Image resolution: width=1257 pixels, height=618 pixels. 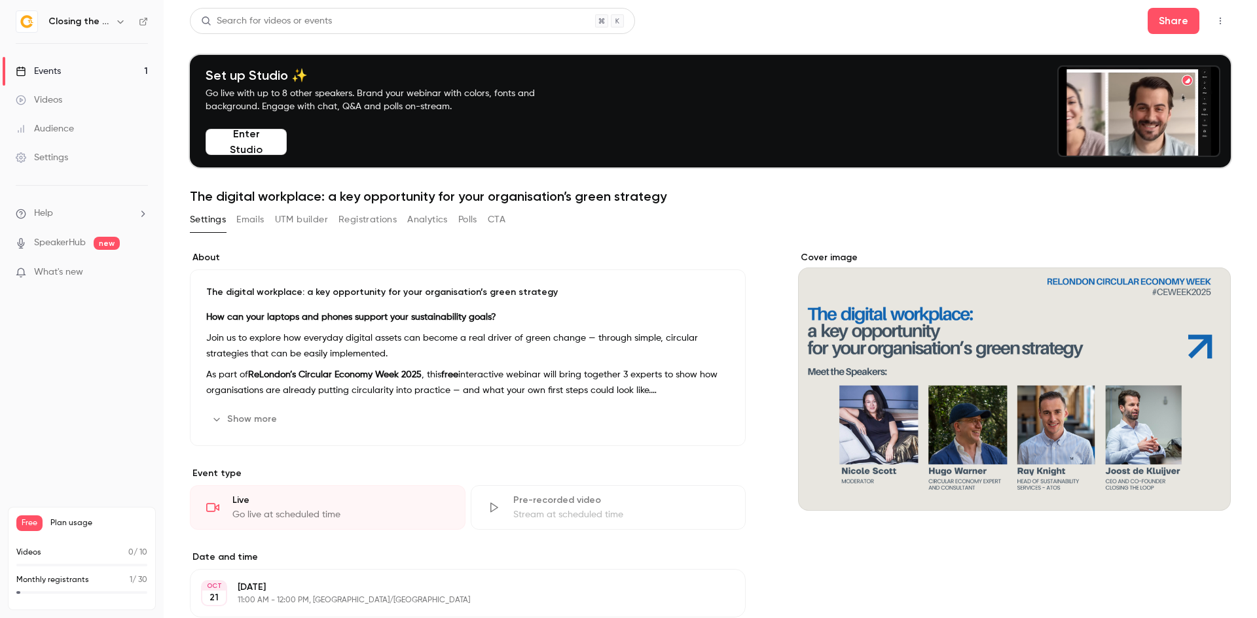 I want to click on div: Go live at scheduled time, so click(x=340, y=515).